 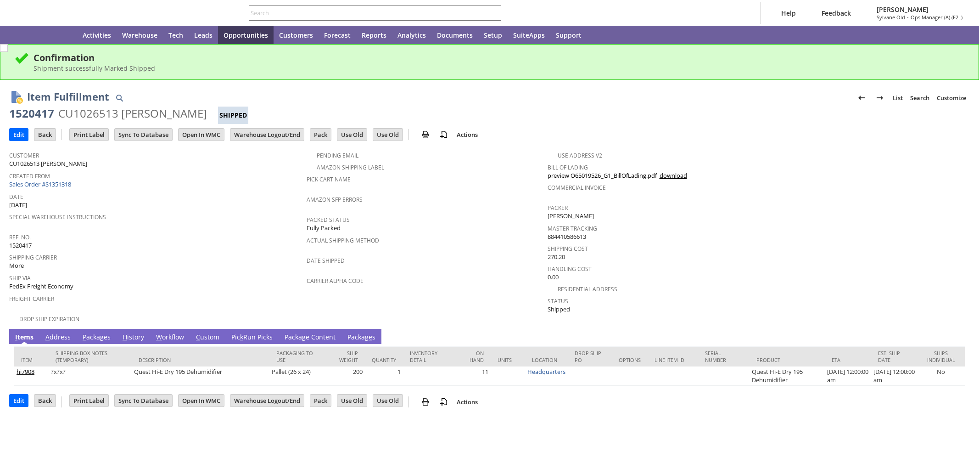 I want to click on a: Shipping Carrier, so click(x=33, y=257).